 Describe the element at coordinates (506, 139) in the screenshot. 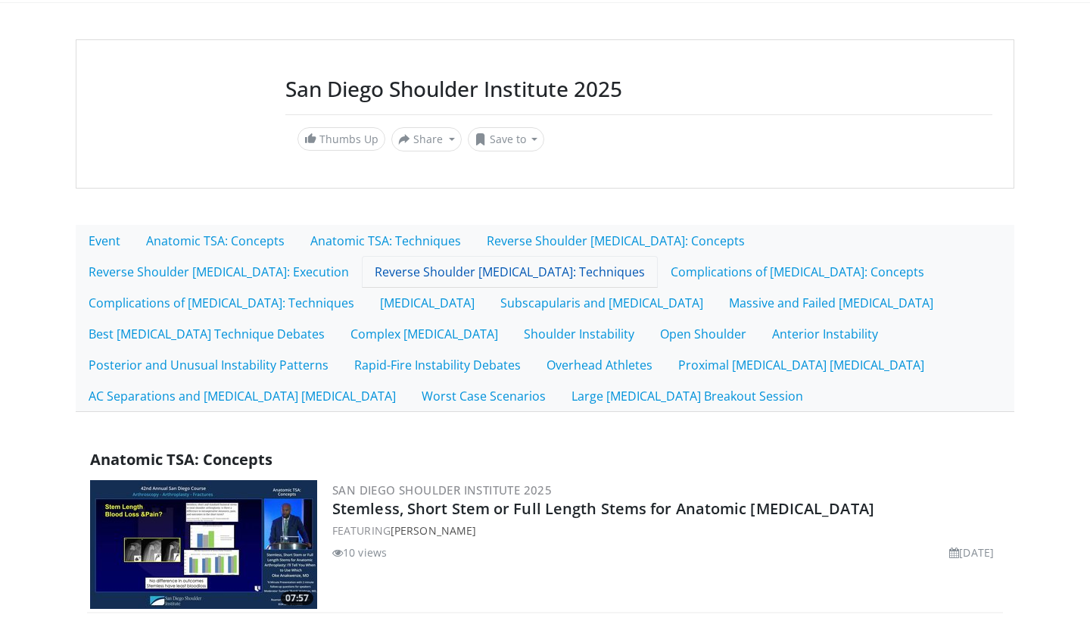

I see `button: Save to` at that location.